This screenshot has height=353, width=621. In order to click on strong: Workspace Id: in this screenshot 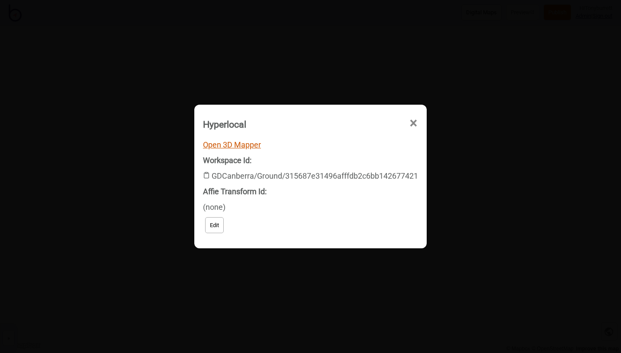, I will do `click(227, 160)`.